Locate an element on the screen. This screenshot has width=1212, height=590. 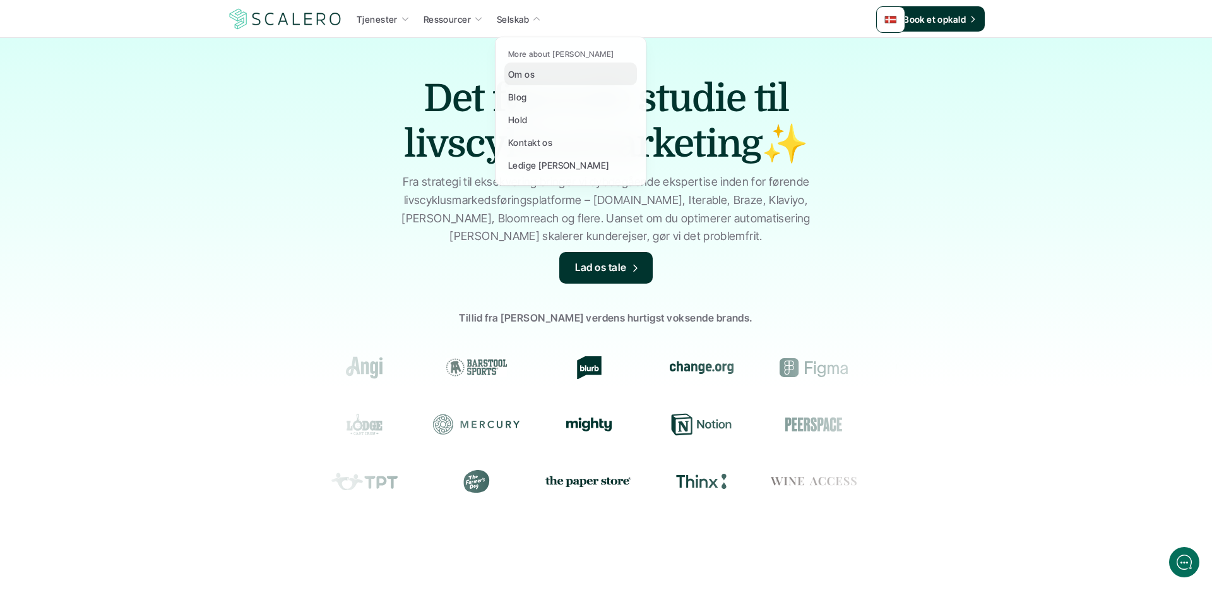
h2: Let us know if we can help with lifecycle marketing. is located at coordinates (126, 114).